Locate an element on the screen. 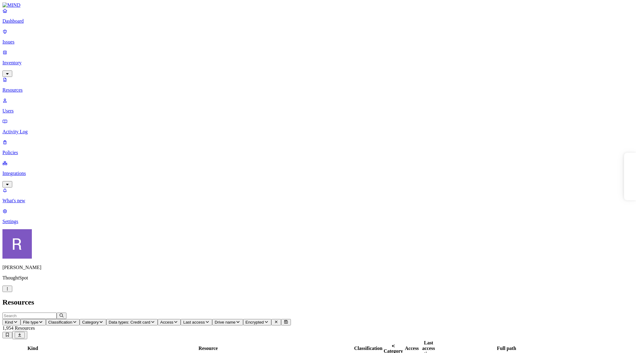 The image size is (636, 353). img: MIND is located at coordinates (11, 5).